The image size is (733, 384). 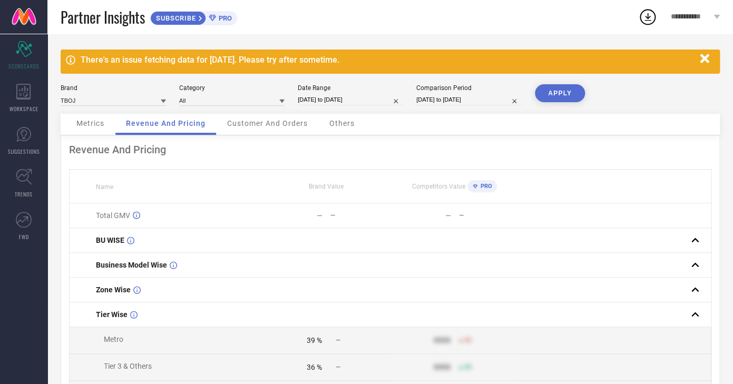 What do you see at coordinates (165, 123) in the screenshot?
I see `span: Revenue And Pricing` at bounding box center [165, 123].